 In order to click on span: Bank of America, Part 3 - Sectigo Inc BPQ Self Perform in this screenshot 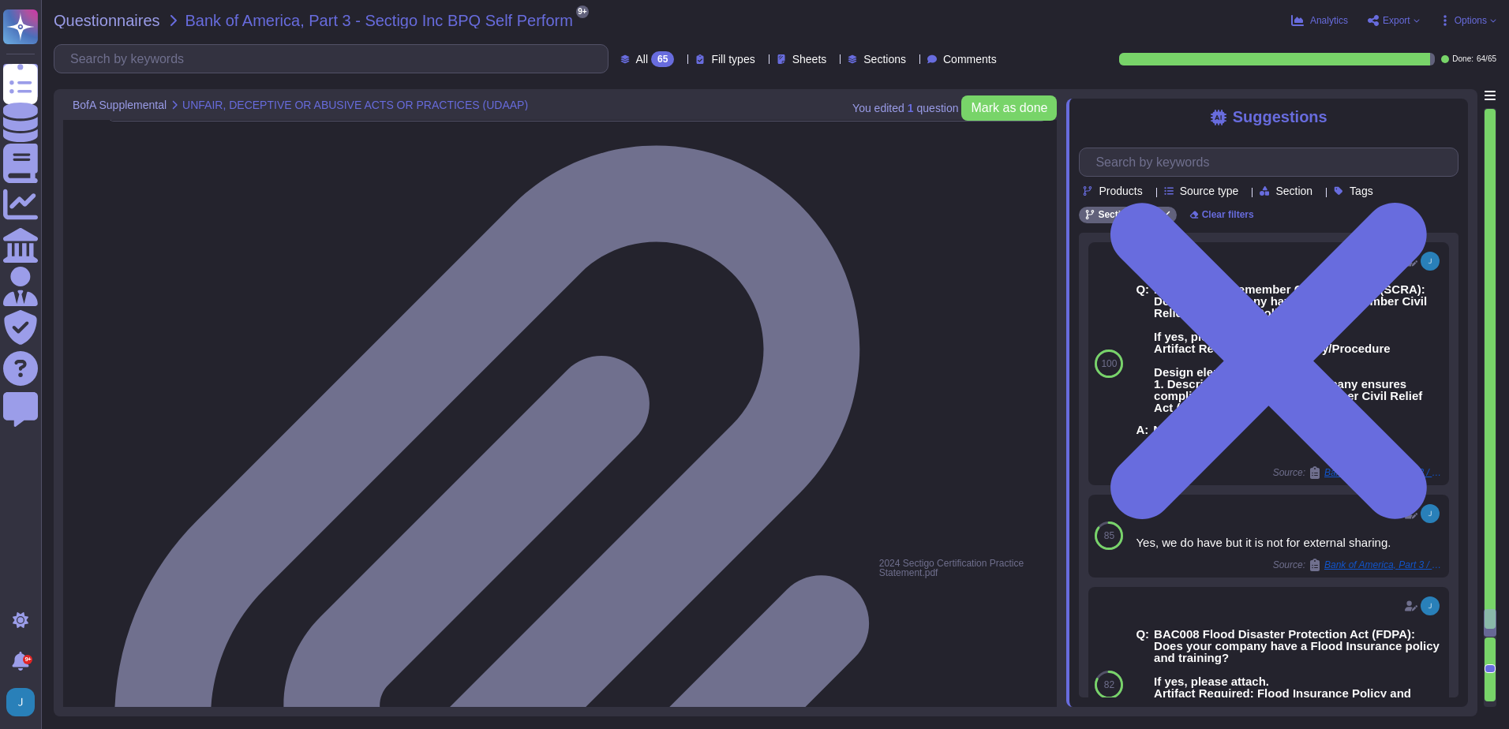, I will do `click(379, 21)`.